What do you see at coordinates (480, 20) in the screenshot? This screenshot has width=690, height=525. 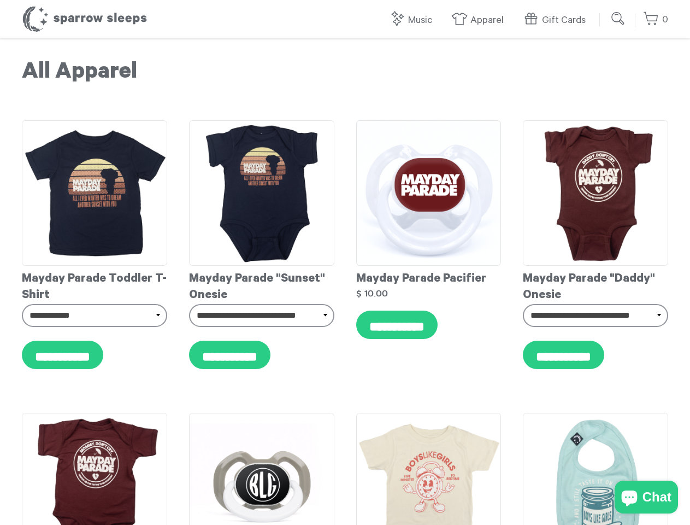 I see `a: Apparel` at bounding box center [480, 20].